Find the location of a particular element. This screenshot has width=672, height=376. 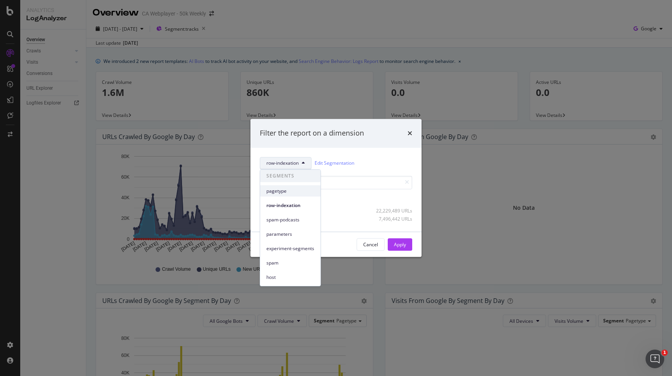

div: Filter the report on a dimension is located at coordinates (312, 133).